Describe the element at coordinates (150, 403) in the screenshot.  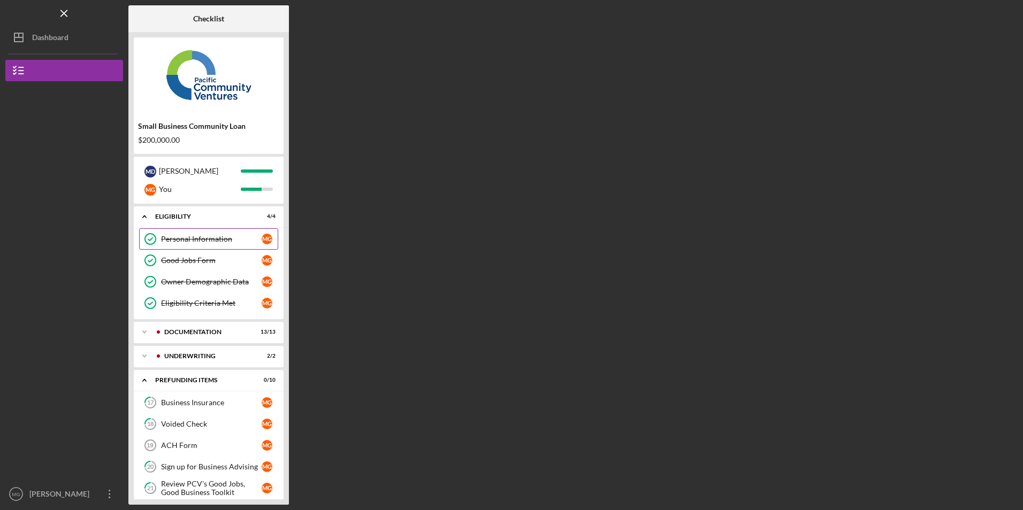
I see `tspan: 17` at that location.